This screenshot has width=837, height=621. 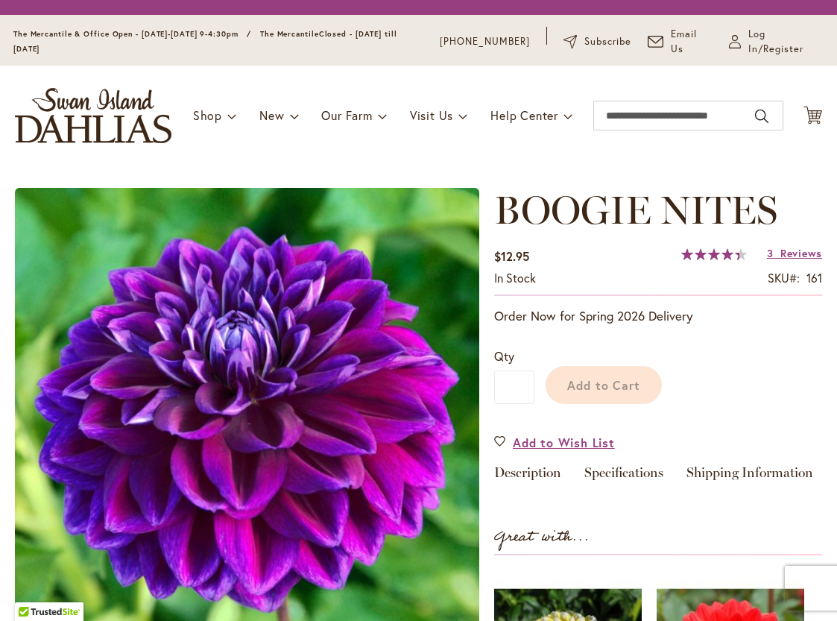 What do you see at coordinates (554, 442) in the screenshot?
I see `a: Add to Wish List` at bounding box center [554, 442].